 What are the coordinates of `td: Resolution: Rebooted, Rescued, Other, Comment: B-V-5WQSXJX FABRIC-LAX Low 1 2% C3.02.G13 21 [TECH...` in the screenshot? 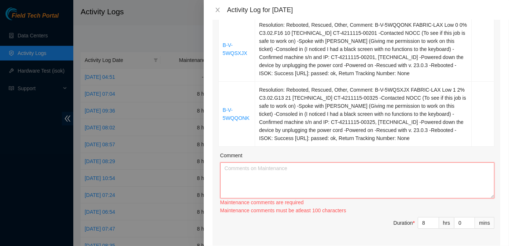 It's located at (363, 114).